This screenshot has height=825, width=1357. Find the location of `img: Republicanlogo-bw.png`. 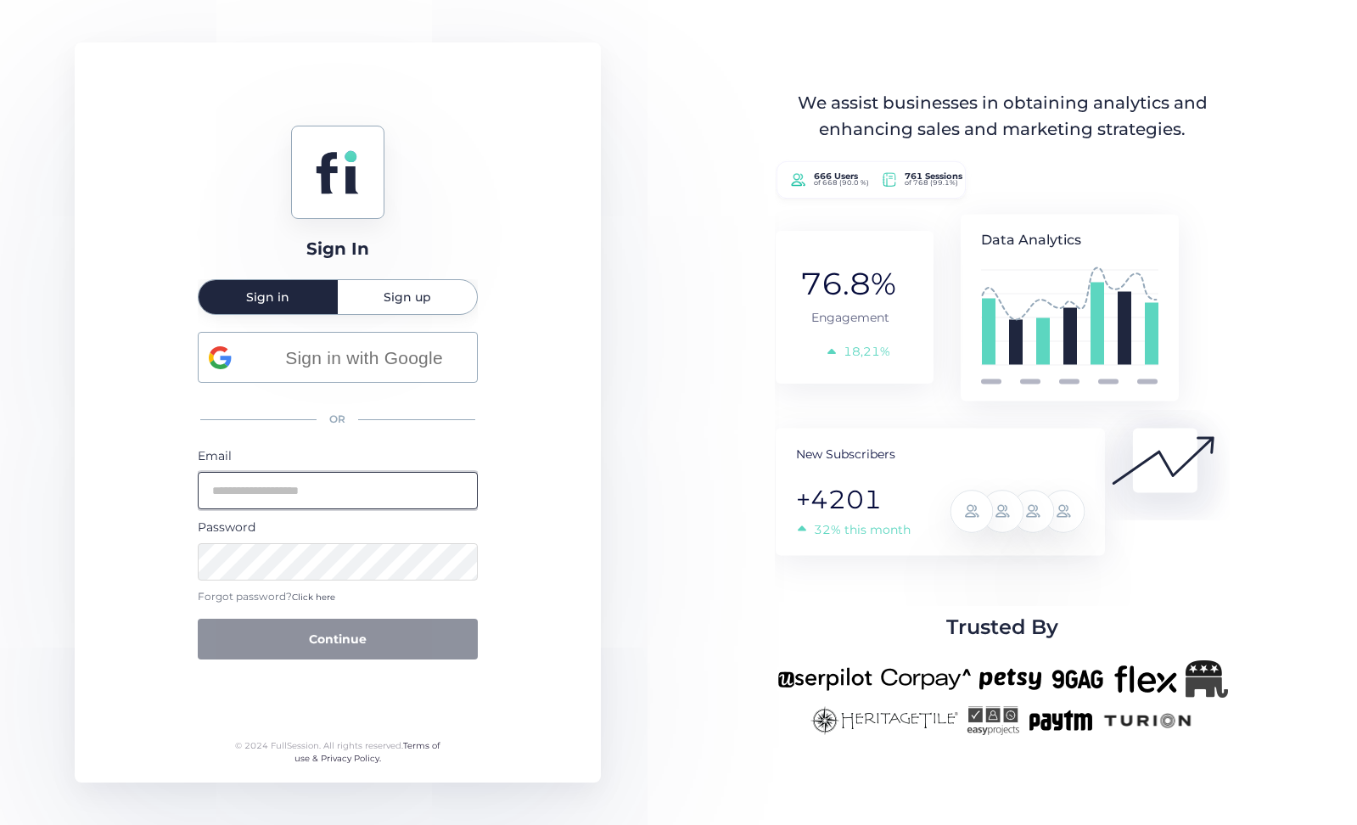

img: Republicanlogo-bw.png is located at coordinates (1207, 679).